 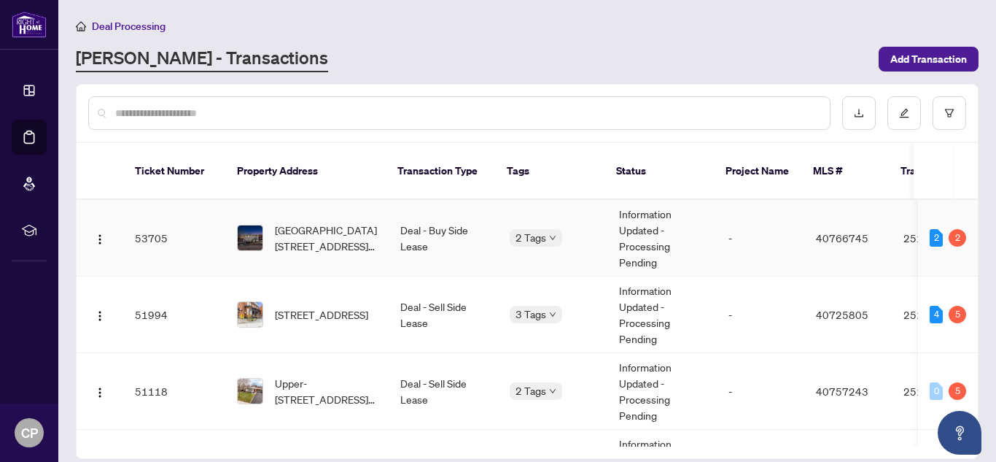 I want to click on th: Project Name, so click(x=758, y=171).